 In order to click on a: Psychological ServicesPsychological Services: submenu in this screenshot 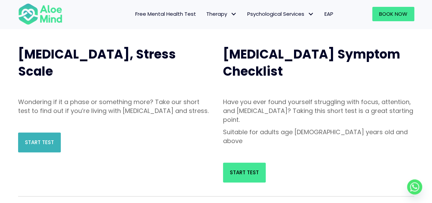, I will do `click(281, 14)`.